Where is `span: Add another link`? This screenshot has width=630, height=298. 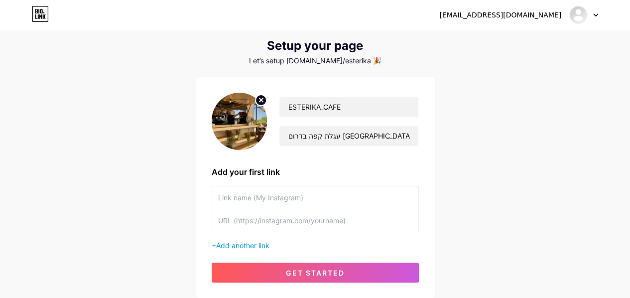
span: Add another link is located at coordinates (242, 245).